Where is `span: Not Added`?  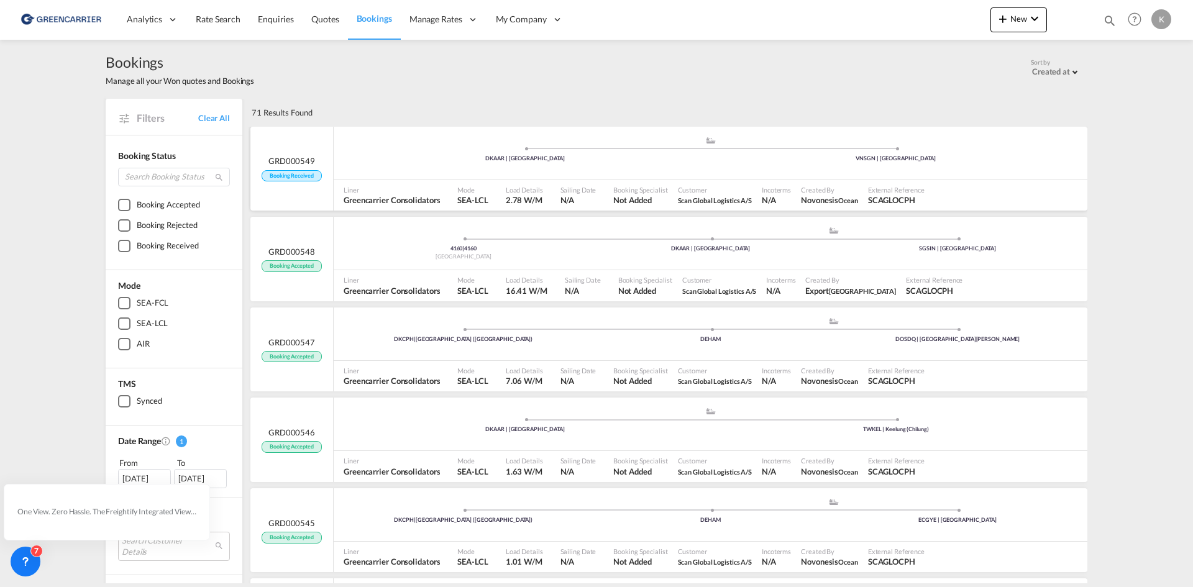 span: Not Added is located at coordinates (640, 471).